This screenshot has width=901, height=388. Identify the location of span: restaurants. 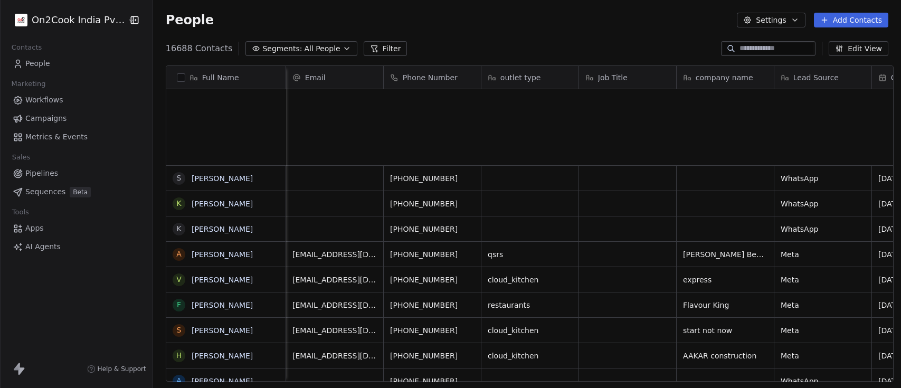
(530, 305).